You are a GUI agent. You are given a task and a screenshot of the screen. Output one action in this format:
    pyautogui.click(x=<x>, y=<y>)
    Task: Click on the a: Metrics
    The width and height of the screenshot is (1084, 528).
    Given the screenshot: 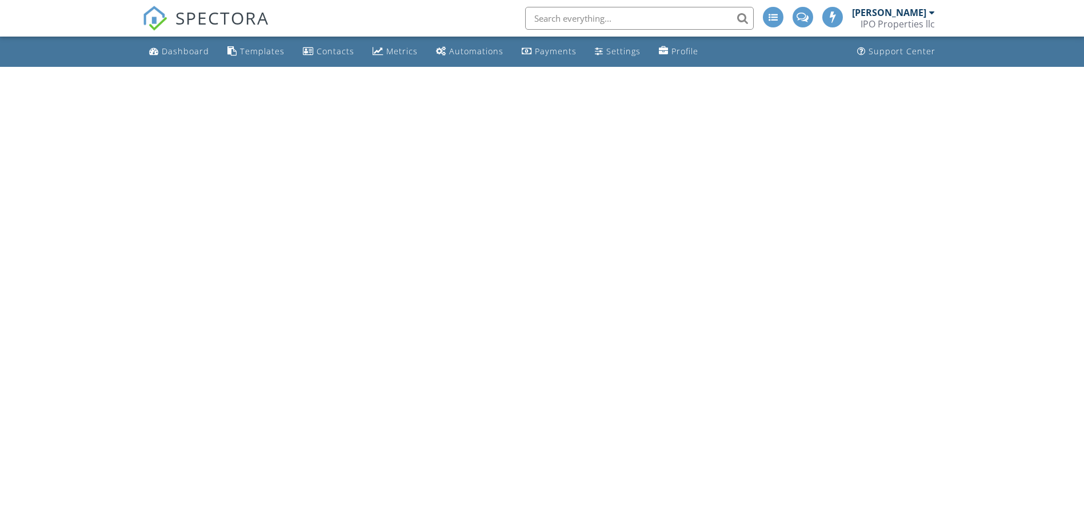 What is the action you would take?
    pyautogui.click(x=395, y=51)
    